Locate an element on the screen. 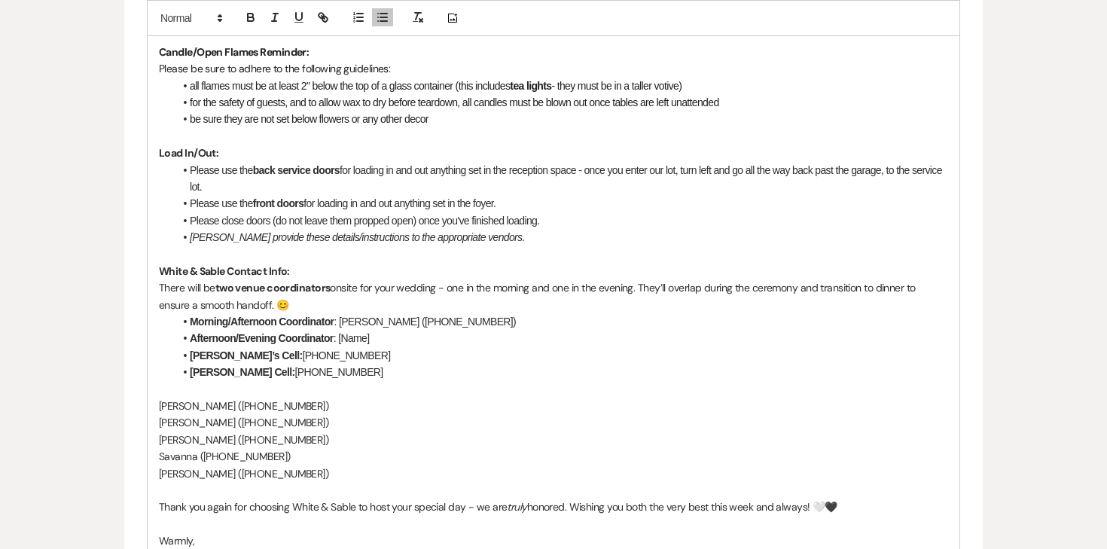  strong: Afternoon/Evening Coordinator is located at coordinates (261, 338).